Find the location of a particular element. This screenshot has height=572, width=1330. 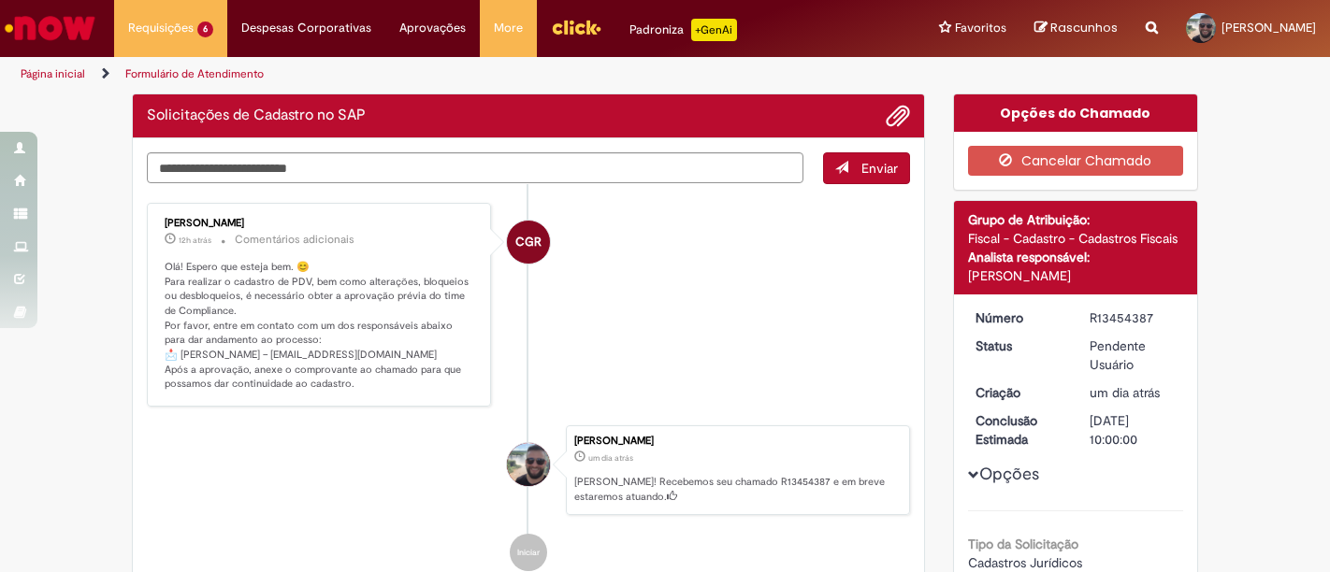

button: Cancelar Chamado is located at coordinates (1075, 161).